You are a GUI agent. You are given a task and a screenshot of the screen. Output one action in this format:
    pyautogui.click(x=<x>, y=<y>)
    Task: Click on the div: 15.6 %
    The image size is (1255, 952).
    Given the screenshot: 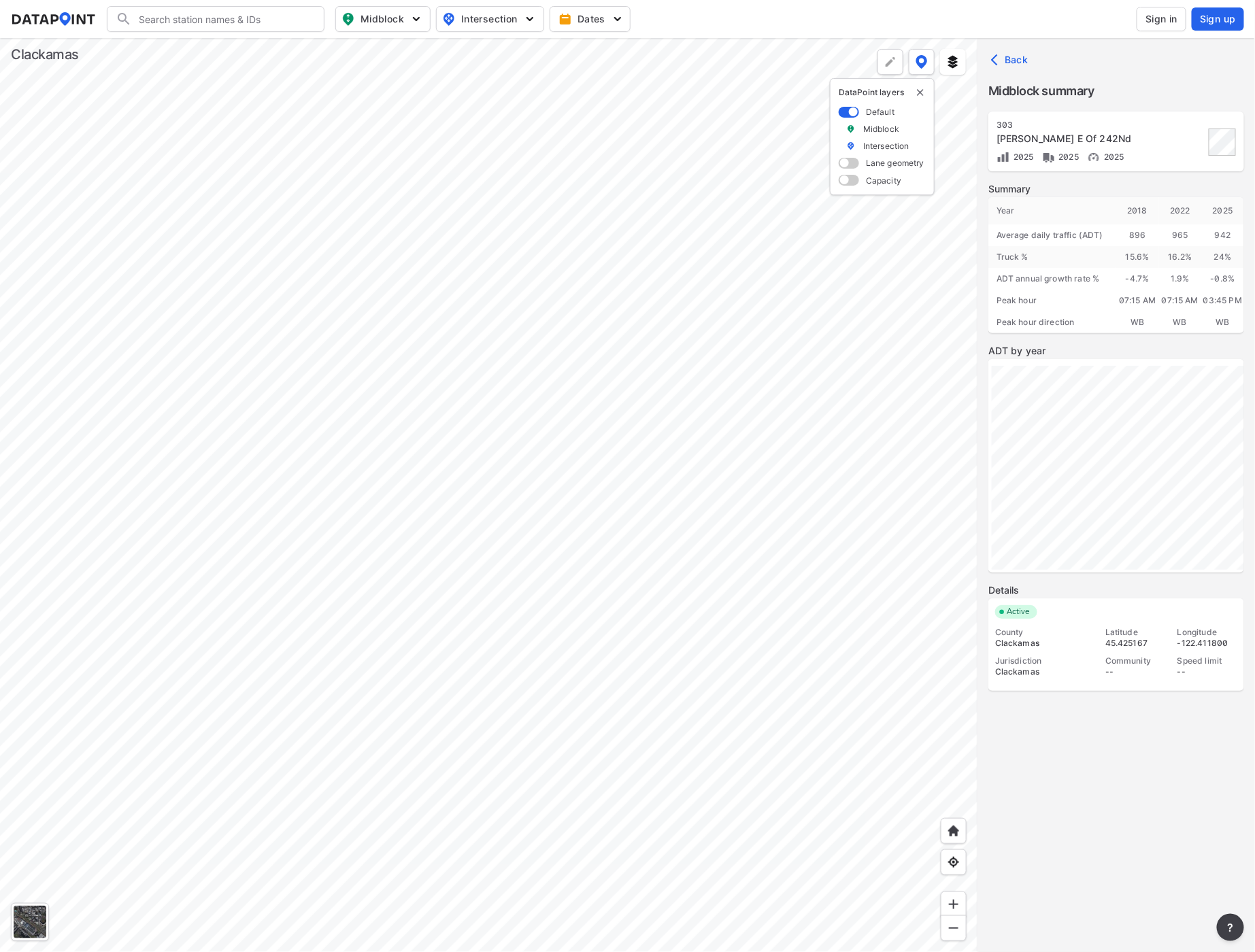 What is the action you would take?
    pyautogui.click(x=1138, y=257)
    